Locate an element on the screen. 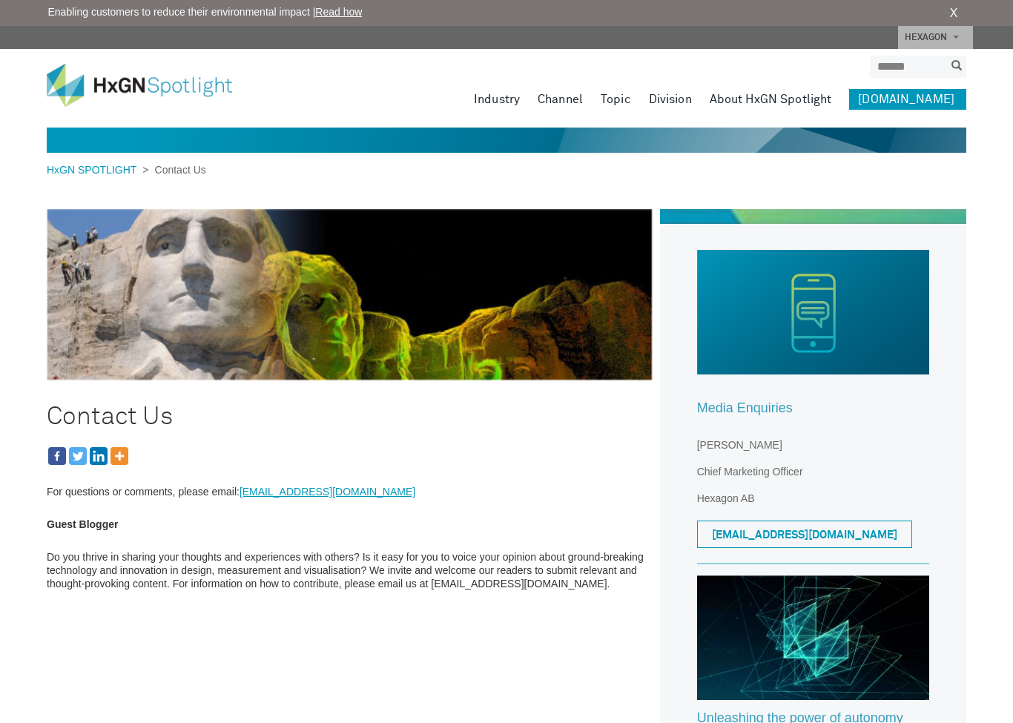 The image size is (1013, 723). a: Linkedin is located at coordinates (99, 456).